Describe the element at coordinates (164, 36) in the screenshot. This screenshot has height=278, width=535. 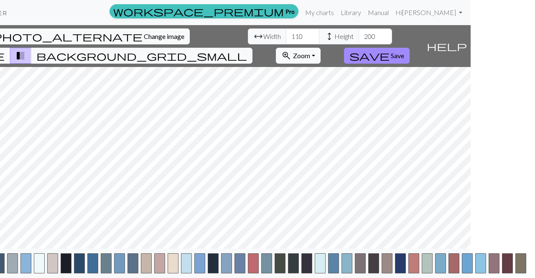
I see `span: Change image` at that location.